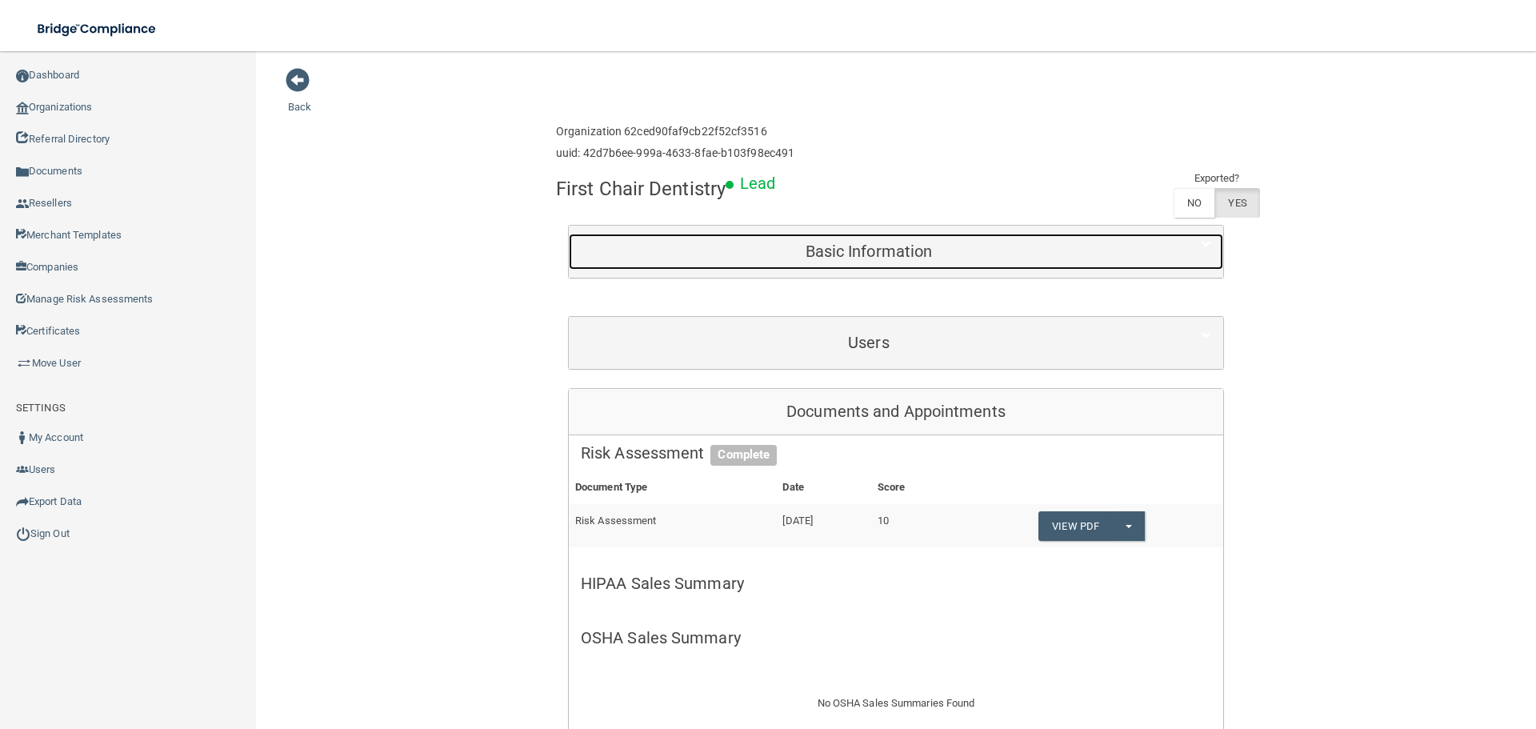 This screenshot has height=729, width=1536. What do you see at coordinates (22, 108) in the screenshot?
I see `img: organization-icon.f8decf85.png` at bounding box center [22, 108].